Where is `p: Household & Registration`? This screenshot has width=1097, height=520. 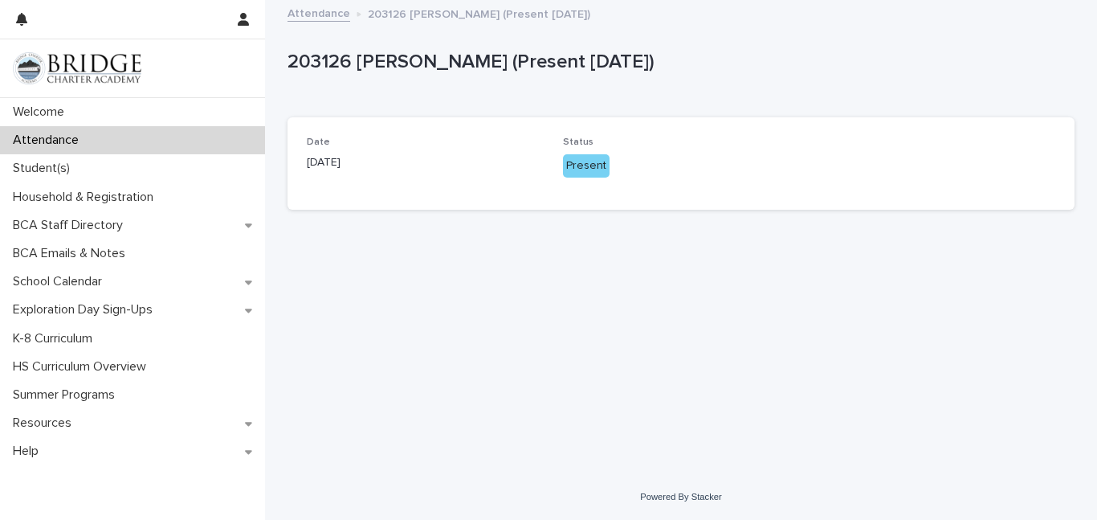
p: Household & Registration is located at coordinates (86, 197).